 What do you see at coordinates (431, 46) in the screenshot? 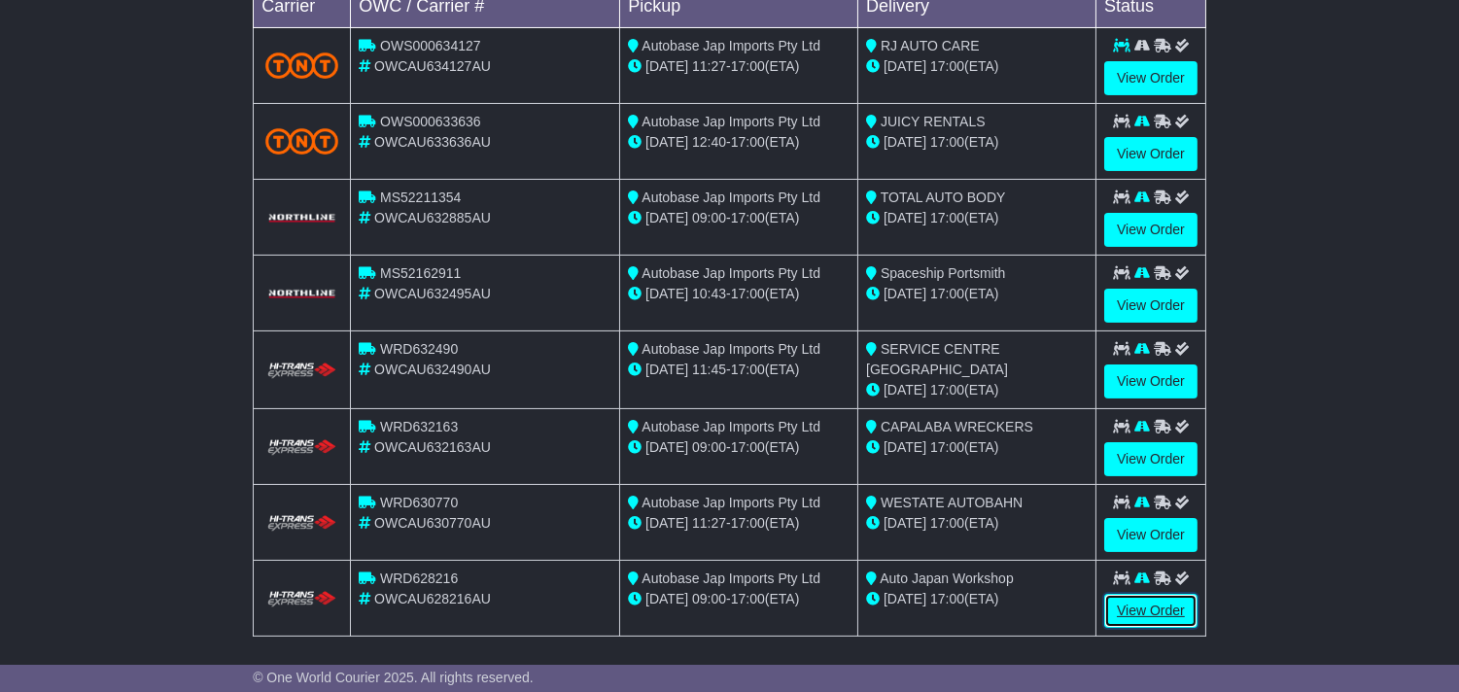
I see `span: OWS000634127` at bounding box center [431, 46].